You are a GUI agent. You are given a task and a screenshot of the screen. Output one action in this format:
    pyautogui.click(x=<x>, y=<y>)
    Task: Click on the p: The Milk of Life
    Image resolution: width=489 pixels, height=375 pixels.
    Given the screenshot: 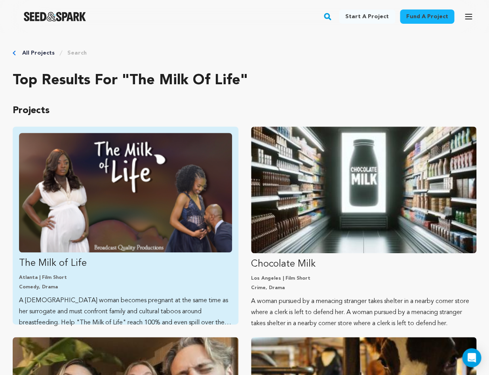 What is the action you would take?
    pyautogui.click(x=125, y=263)
    